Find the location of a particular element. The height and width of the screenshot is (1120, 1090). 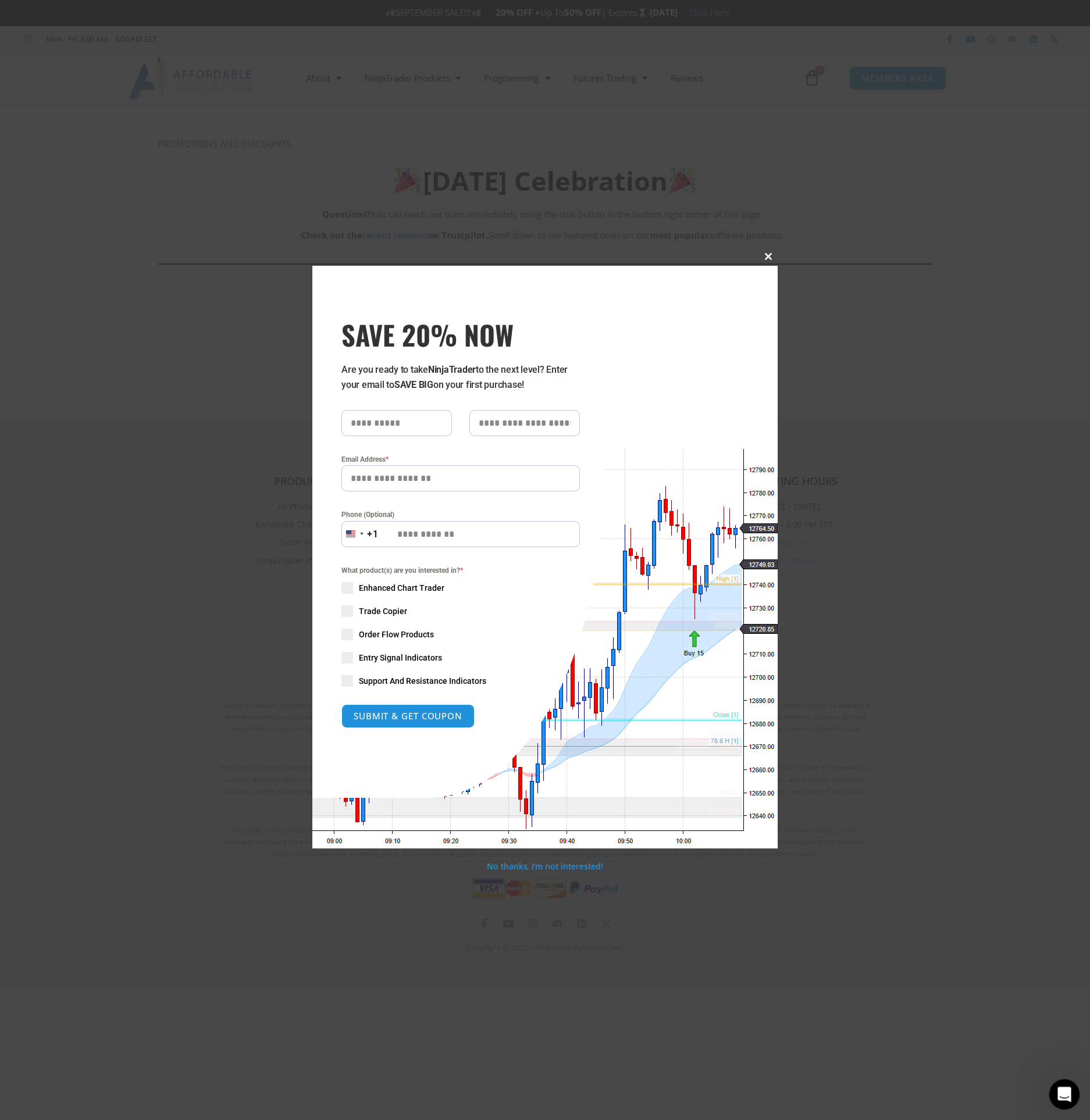

label: Entry Signal Indicators is located at coordinates (460, 657).